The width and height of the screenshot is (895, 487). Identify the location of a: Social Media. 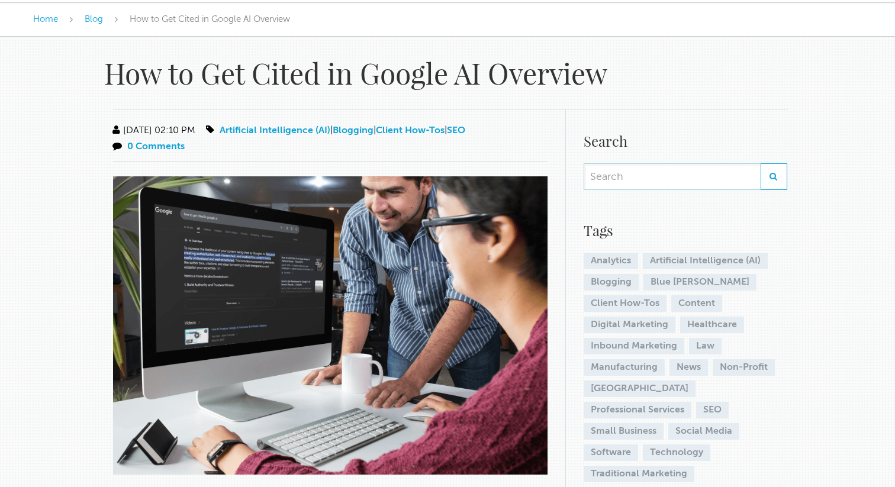
(704, 432).